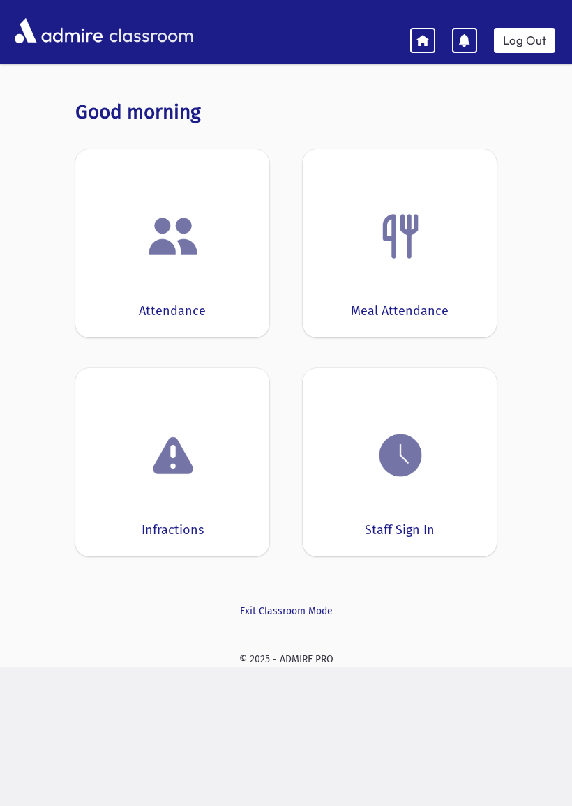  I want to click on div: Meal Attendance, so click(399, 311).